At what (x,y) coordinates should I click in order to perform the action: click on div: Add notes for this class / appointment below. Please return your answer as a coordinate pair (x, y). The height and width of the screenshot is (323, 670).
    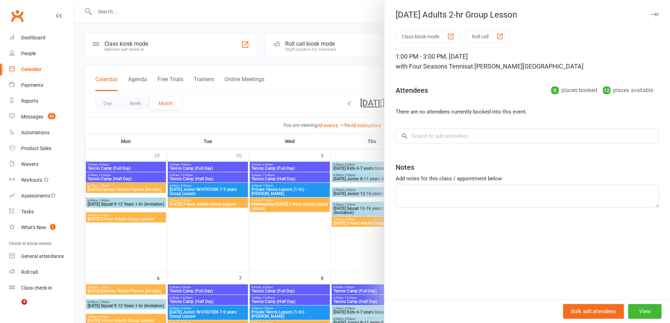
    Looking at the image, I should click on (527, 179).